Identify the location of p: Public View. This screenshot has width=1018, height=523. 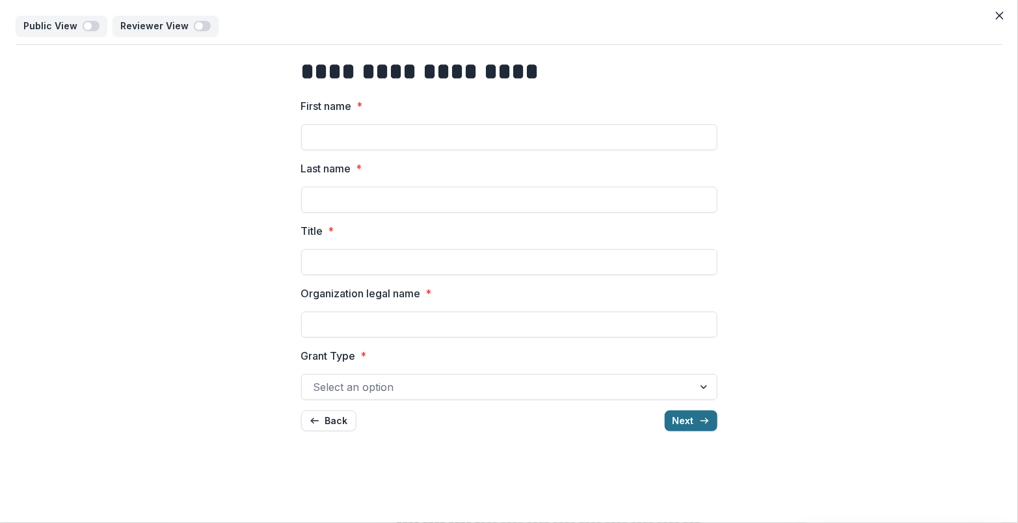
(53, 26).